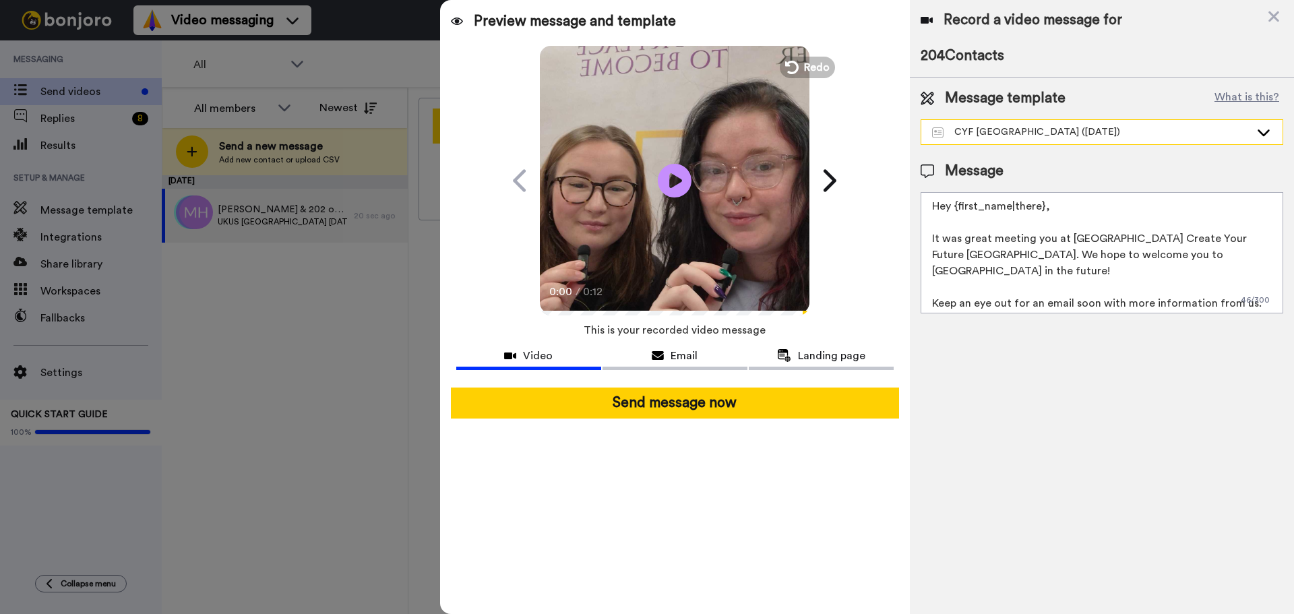 Image resolution: width=1294 pixels, height=614 pixels. Describe the element at coordinates (937, 133) in the screenshot. I see `img: Message-temps.svg` at that location.